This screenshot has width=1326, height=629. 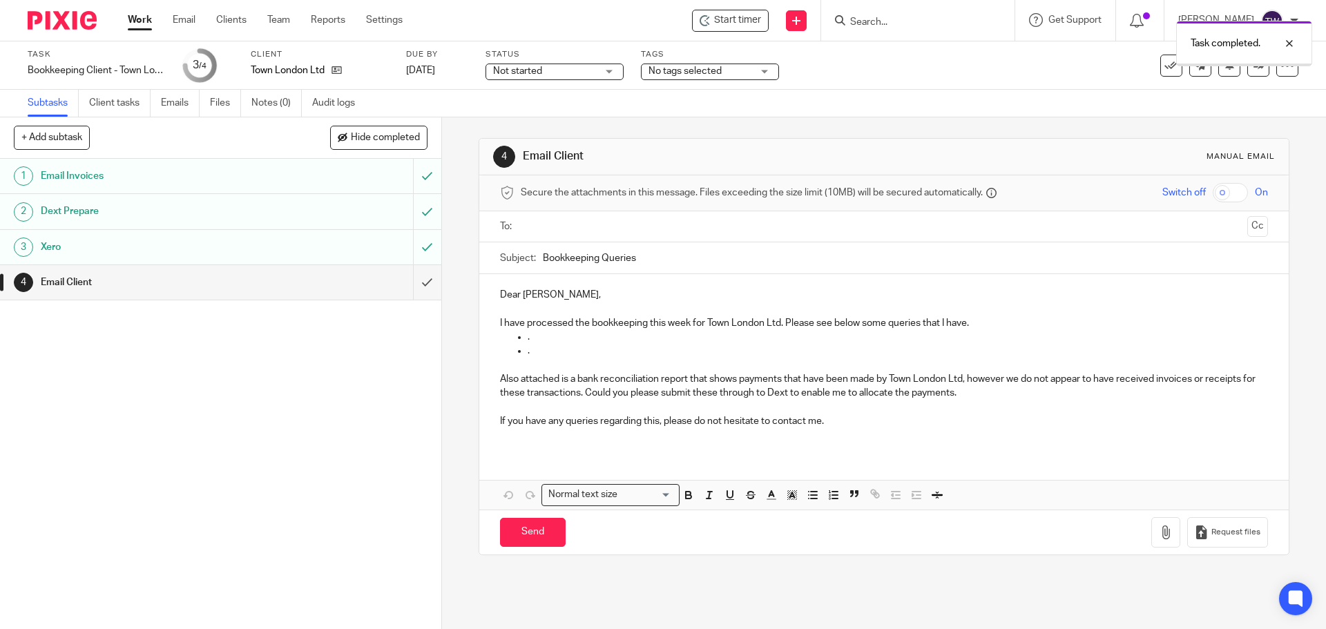 What do you see at coordinates (231, 20) in the screenshot?
I see `a: Clients` at bounding box center [231, 20].